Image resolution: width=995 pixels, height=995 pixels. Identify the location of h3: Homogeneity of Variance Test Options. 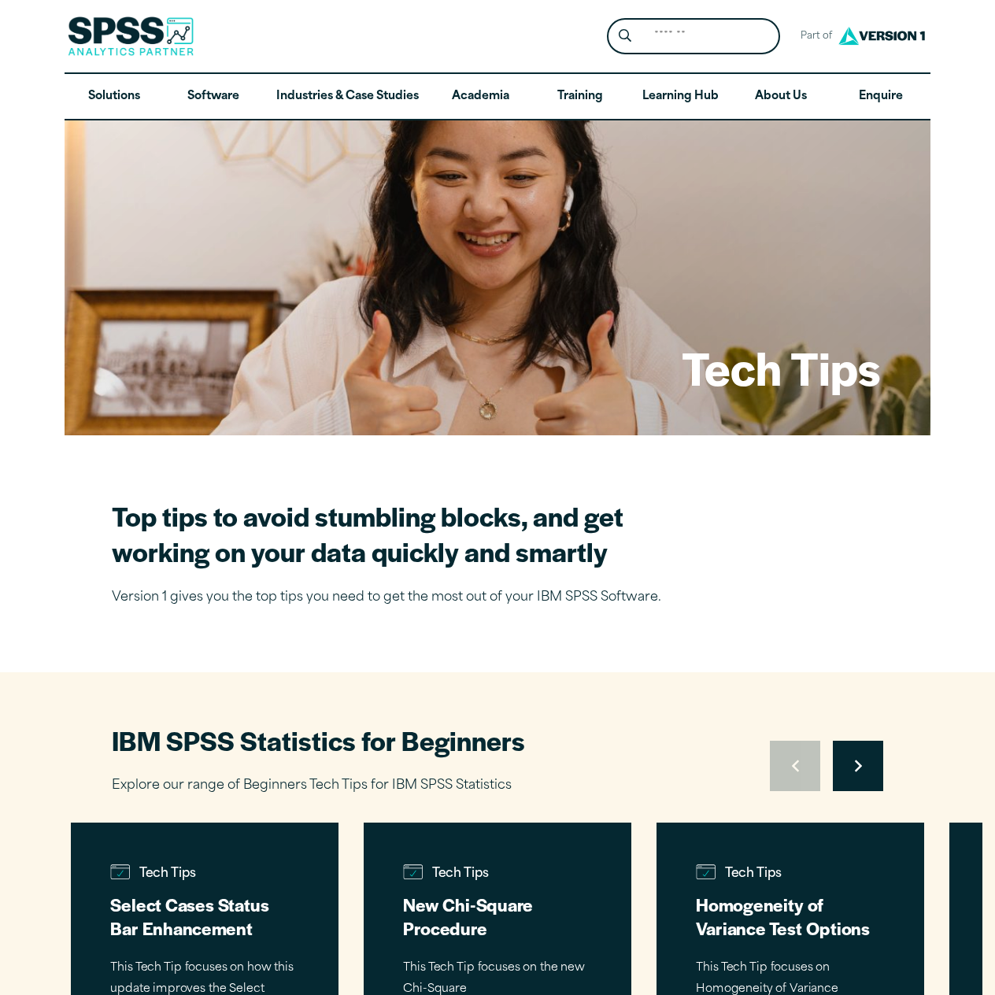
(790, 915).